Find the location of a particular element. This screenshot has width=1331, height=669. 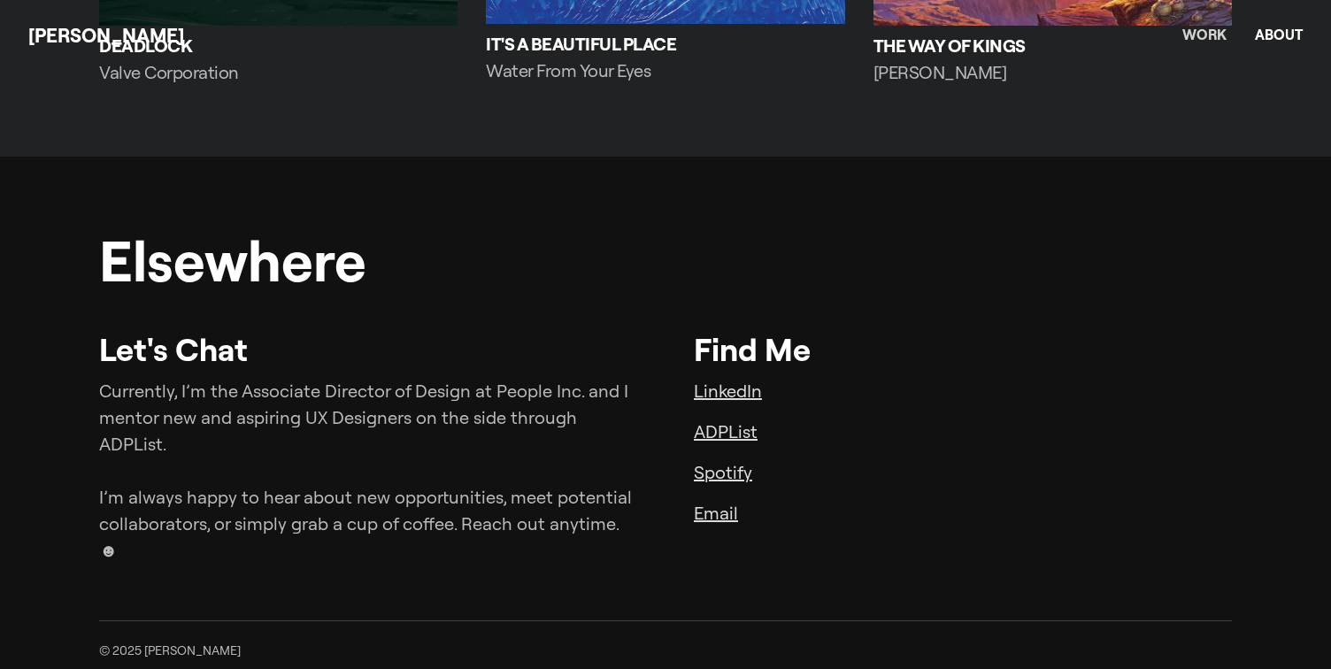

a: About is located at coordinates (1279, 35).